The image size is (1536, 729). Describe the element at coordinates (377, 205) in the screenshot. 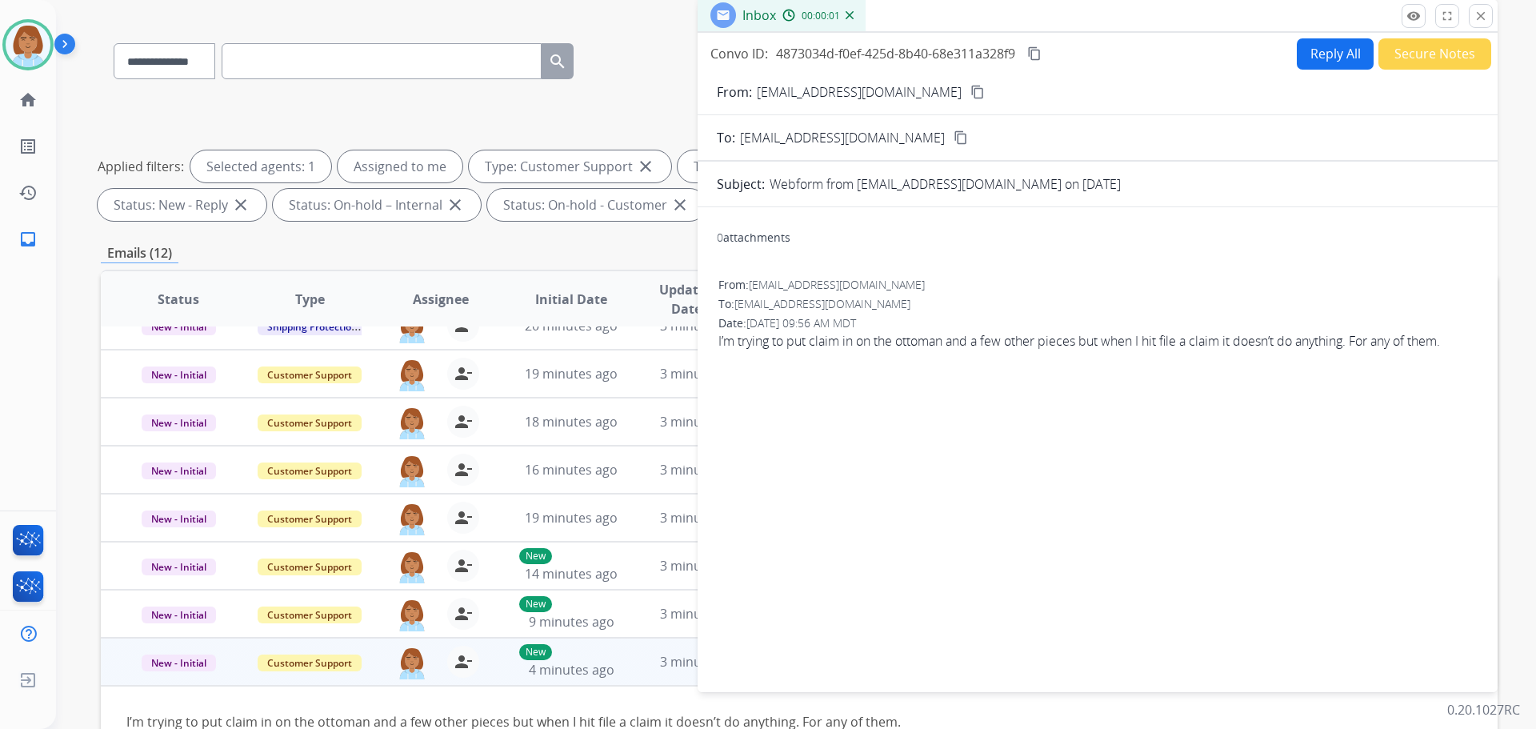

I see `div: Status: On-hold – Internal` at that location.